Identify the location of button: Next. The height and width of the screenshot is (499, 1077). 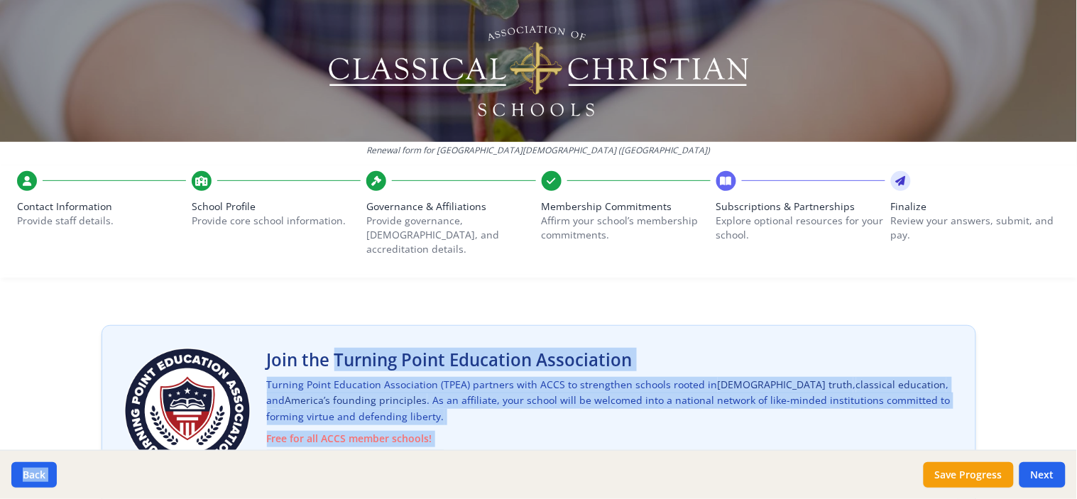
(1042, 475).